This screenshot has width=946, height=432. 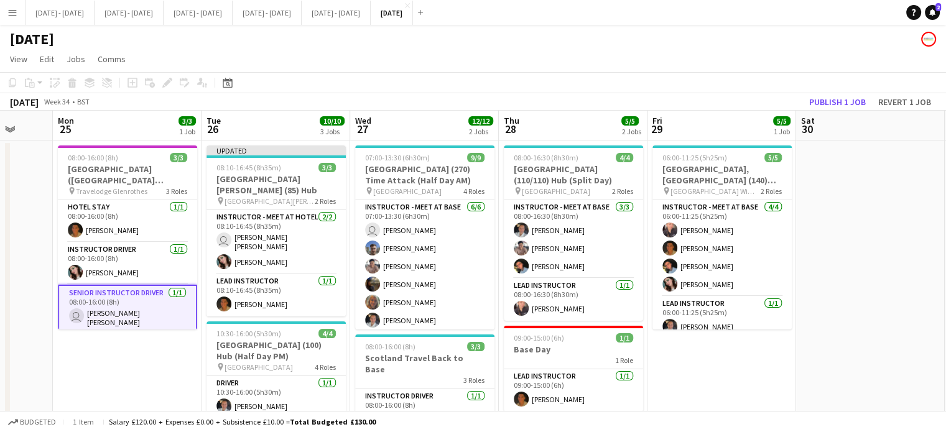 I want to click on button: Publish 1 job, so click(x=837, y=102).